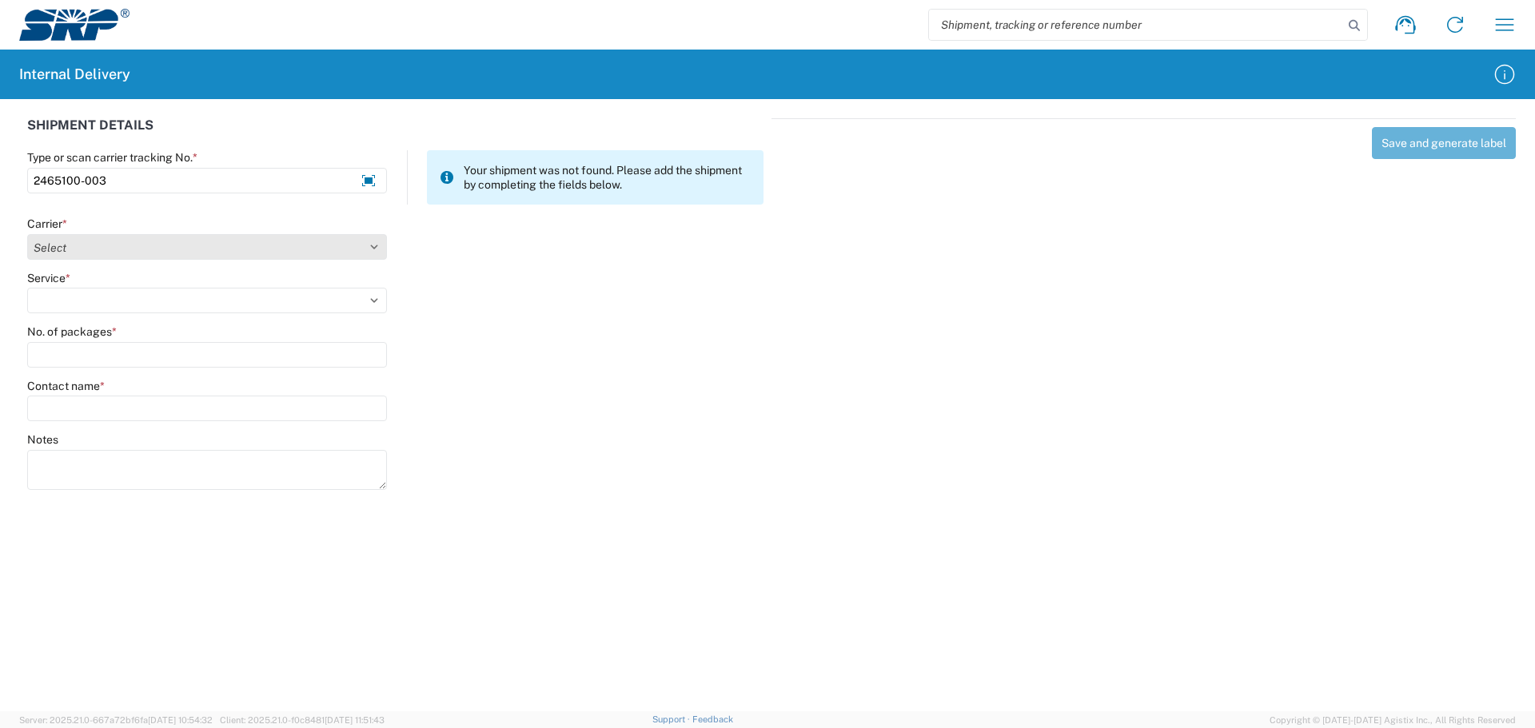  I want to click on label: Carrier, so click(47, 224).